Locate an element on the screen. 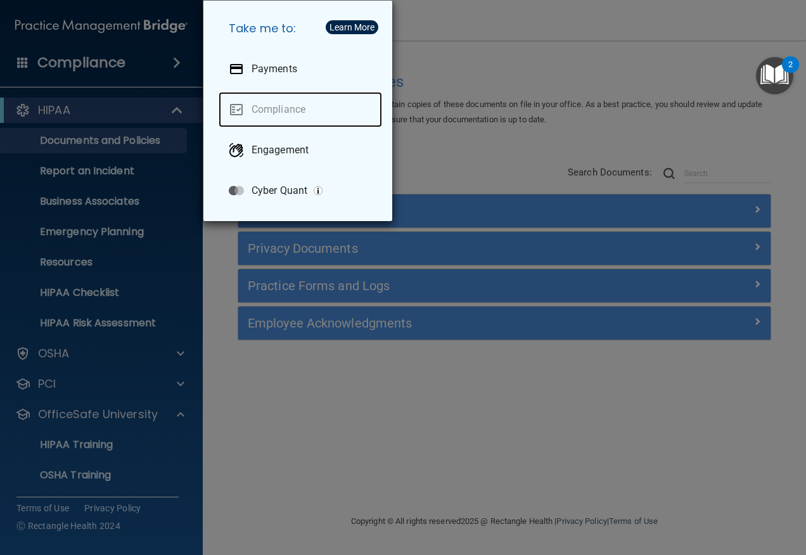 The image size is (806, 555). p: Engagement is located at coordinates (280, 150).